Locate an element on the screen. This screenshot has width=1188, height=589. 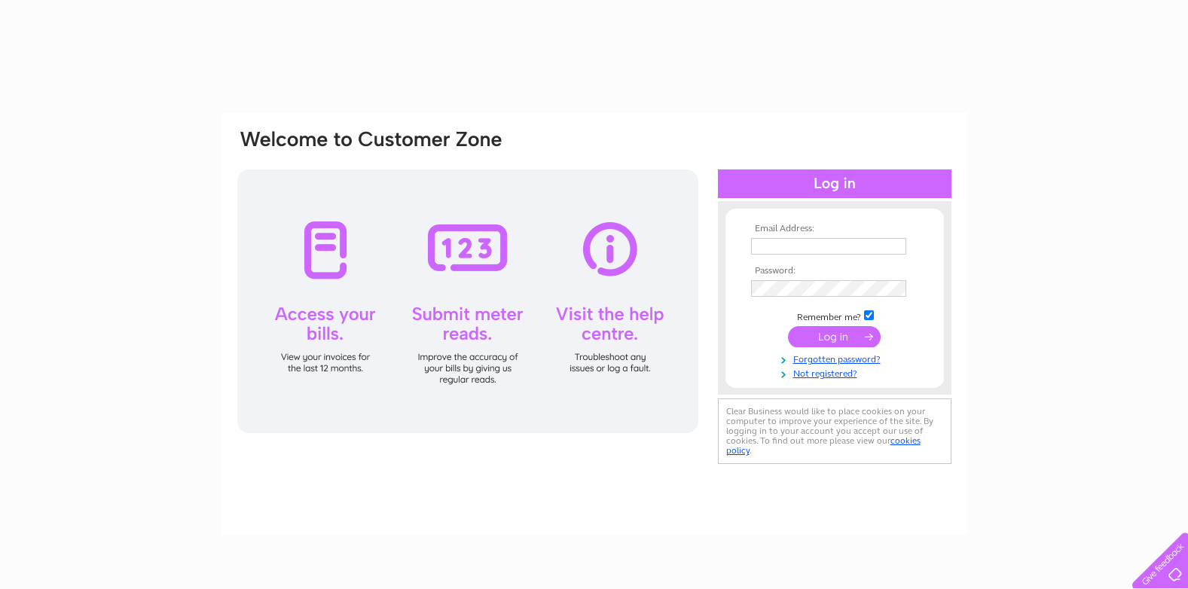
a: Not registered? is located at coordinates (836, 372).